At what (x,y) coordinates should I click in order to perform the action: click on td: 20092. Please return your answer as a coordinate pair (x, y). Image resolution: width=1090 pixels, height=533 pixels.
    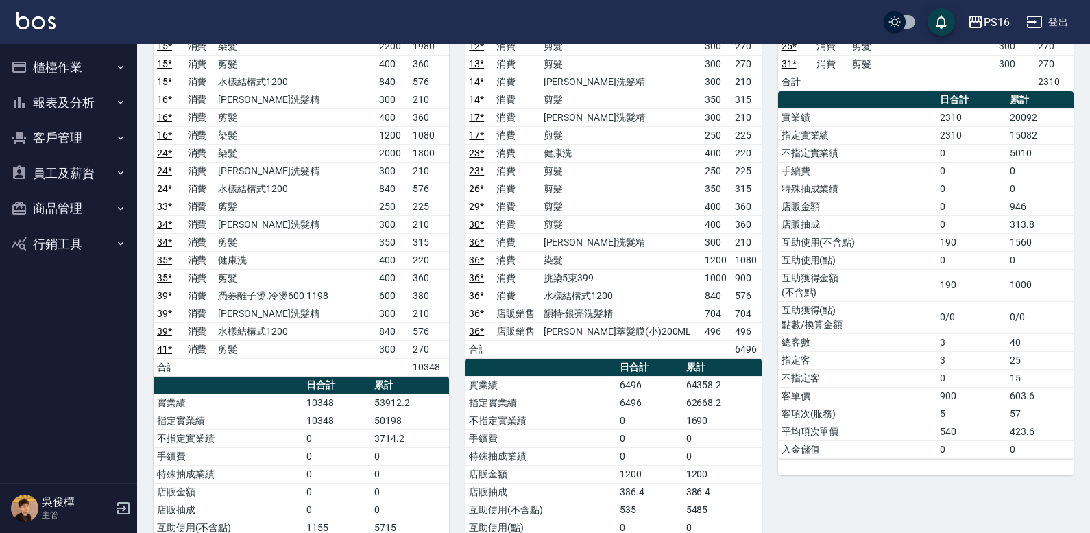
    Looking at the image, I should click on (1040, 117).